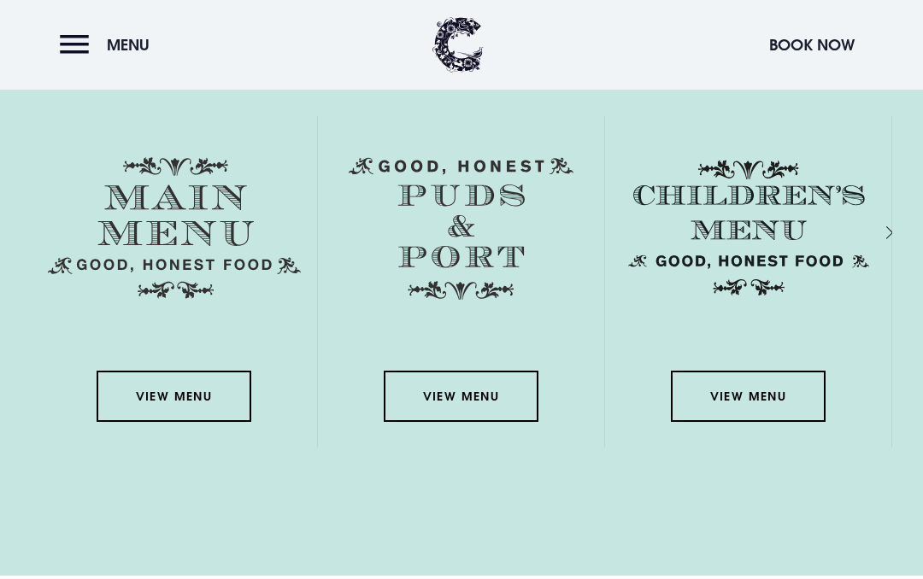 The width and height of the screenshot is (923, 579). What do you see at coordinates (749, 228) in the screenshot?
I see `img: Childrens Menu 1` at bounding box center [749, 228].